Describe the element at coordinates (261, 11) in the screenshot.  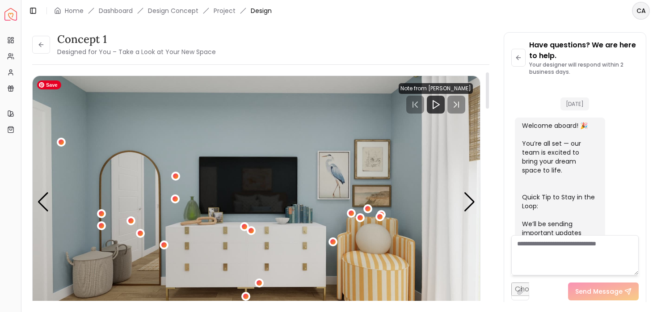
I see `span: Design` at that location.